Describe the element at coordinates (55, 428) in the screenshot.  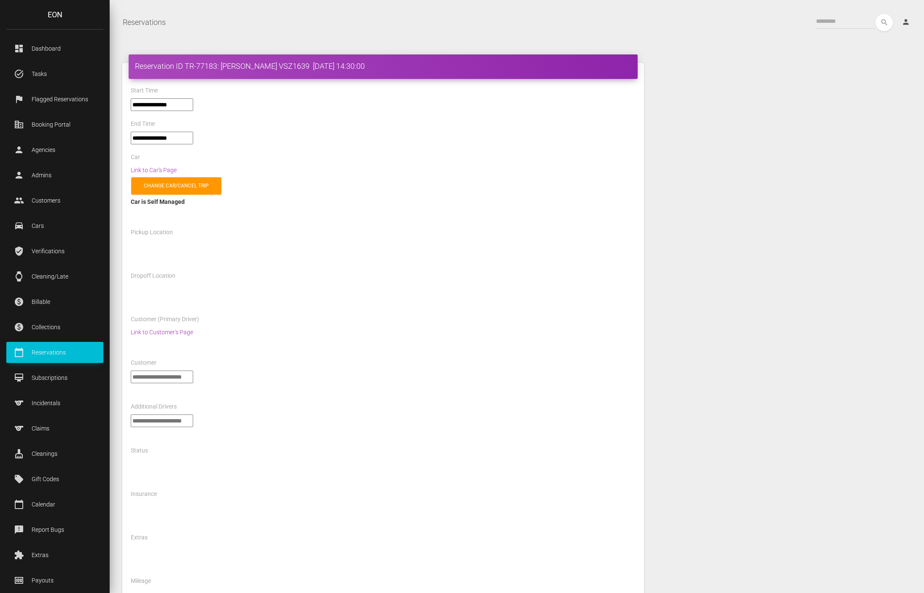
I see `a: sports Claims` at that location.